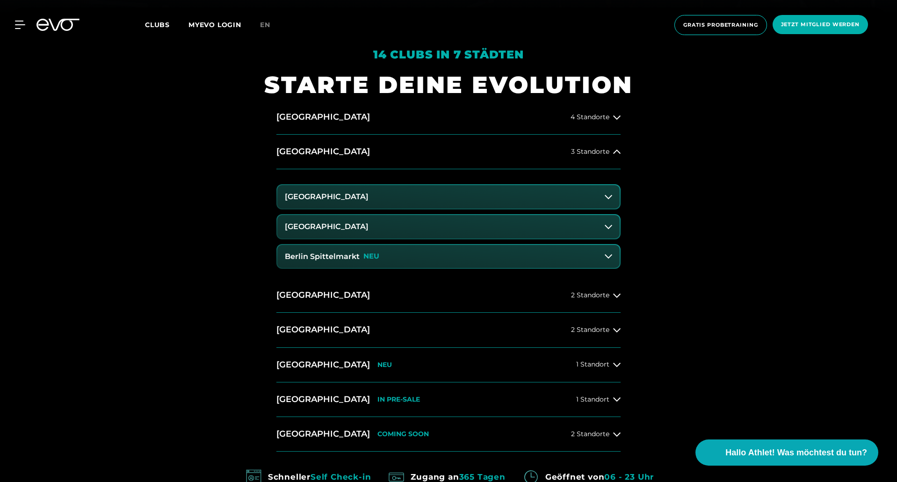 The image size is (897, 482). Describe the element at coordinates (403, 434) in the screenshot. I see `p: COMING SOON` at that location.